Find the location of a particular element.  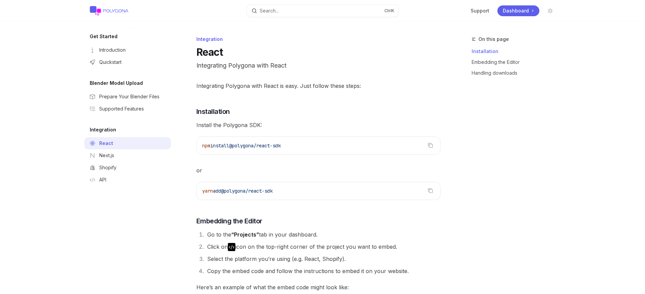

span: npm is located at coordinates (206, 146).